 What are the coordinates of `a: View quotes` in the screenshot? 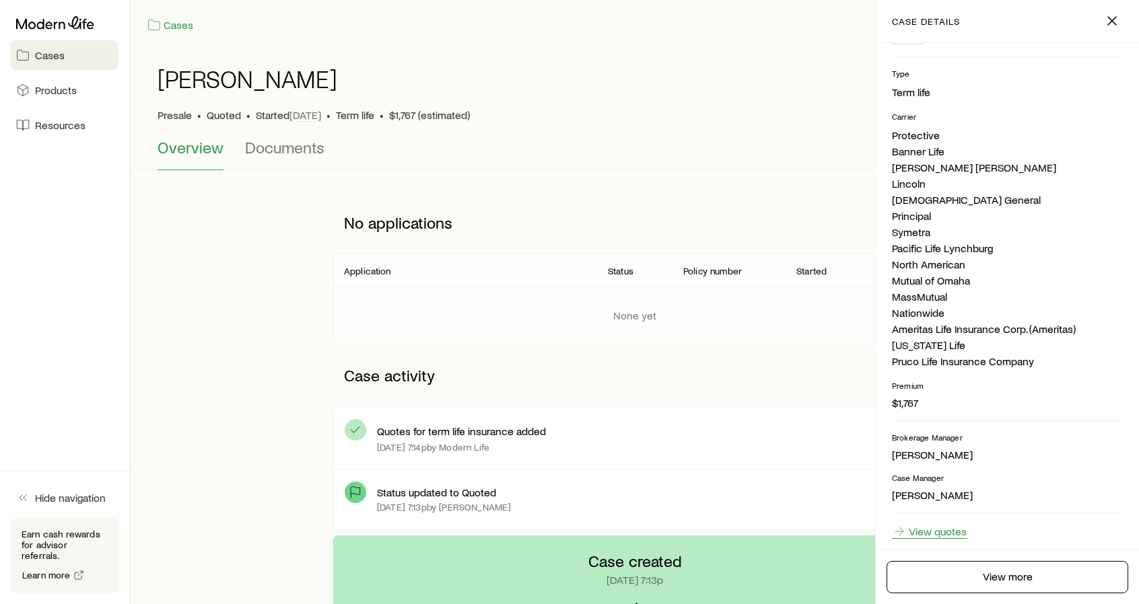 It's located at (929, 532).